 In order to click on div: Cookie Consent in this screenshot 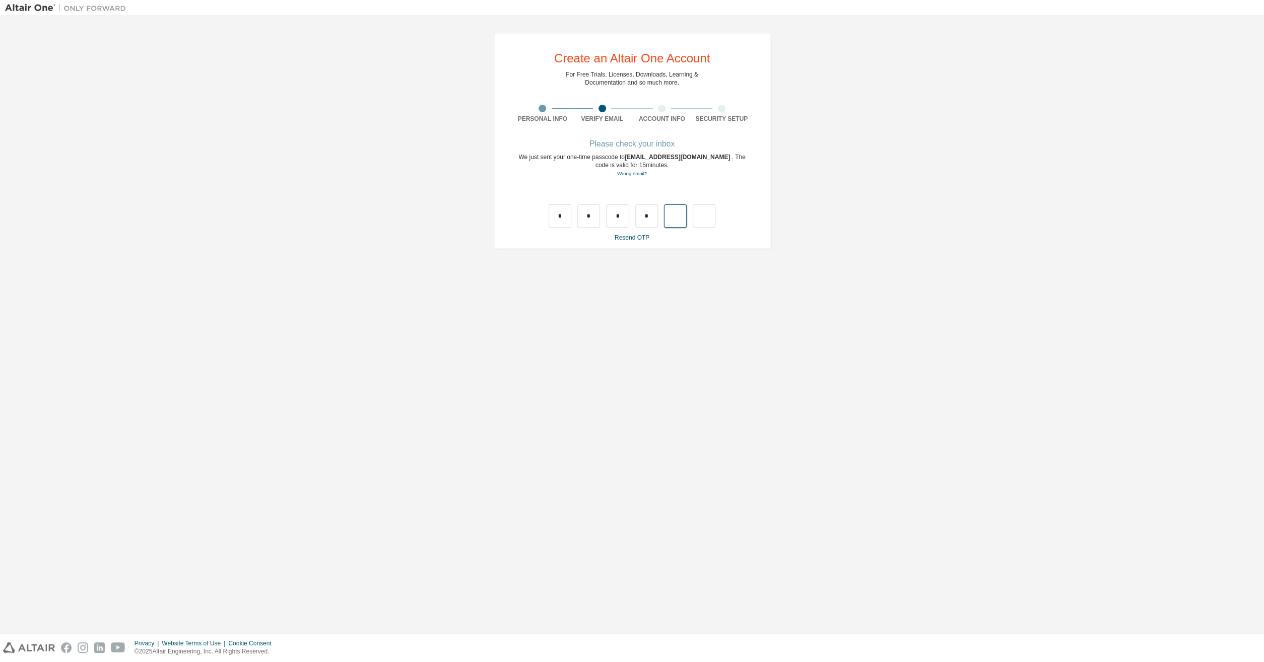, I will do `click(252, 644)`.